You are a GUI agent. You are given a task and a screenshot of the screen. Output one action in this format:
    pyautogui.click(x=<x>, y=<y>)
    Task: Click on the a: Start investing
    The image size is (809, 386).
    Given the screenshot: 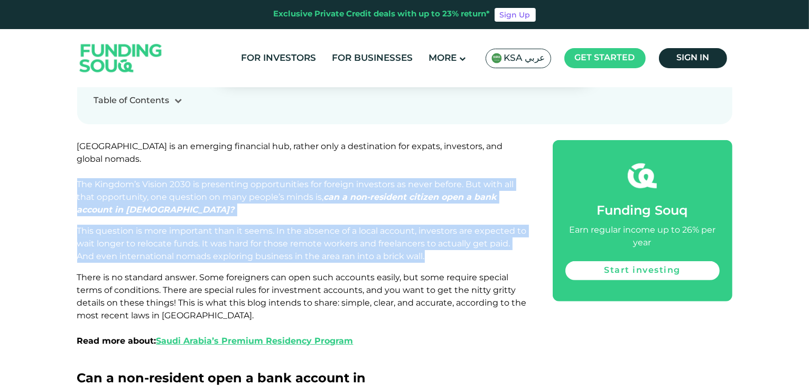 What is the action you would take?
    pyautogui.click(x=643, y=271)
    